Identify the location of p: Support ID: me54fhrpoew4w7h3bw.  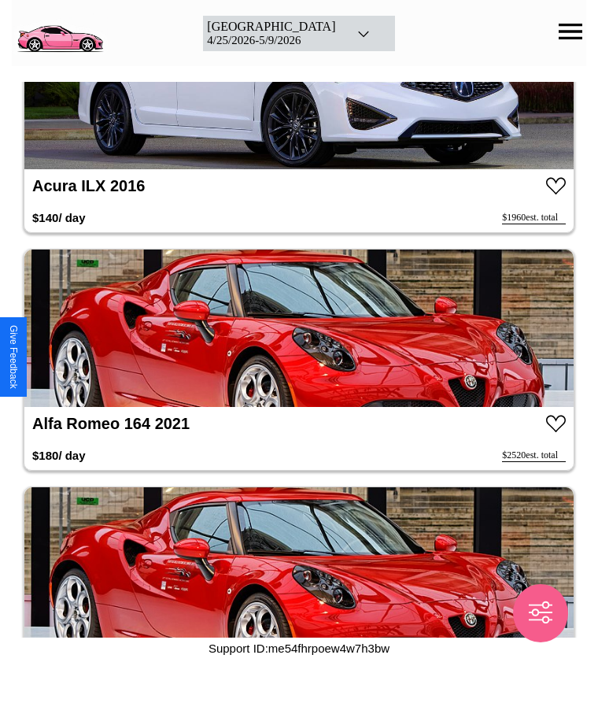
(299, 647).